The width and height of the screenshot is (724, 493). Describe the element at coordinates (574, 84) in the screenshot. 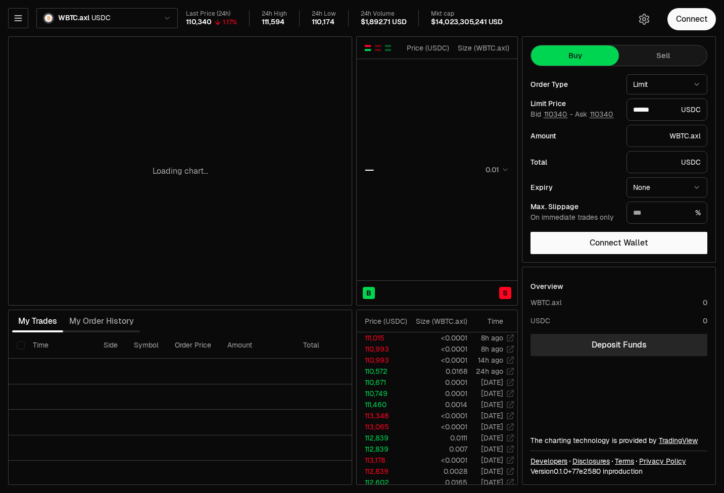

I see `div: Order Type` at that location.